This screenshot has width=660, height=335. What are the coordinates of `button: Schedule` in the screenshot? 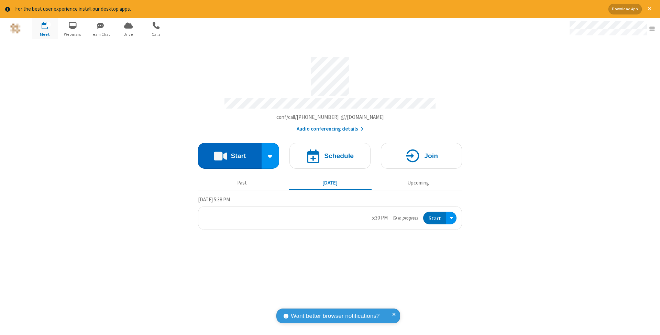 It's located at (330, 156).